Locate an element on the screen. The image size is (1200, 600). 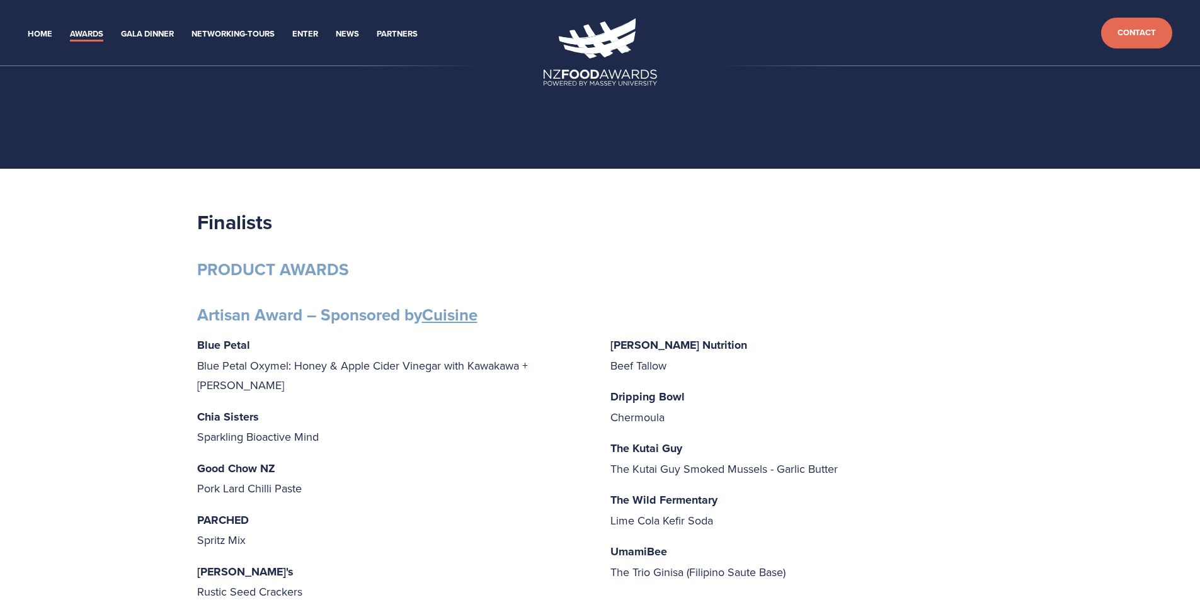
a: Cuisine is located at coordinates (450, 315).